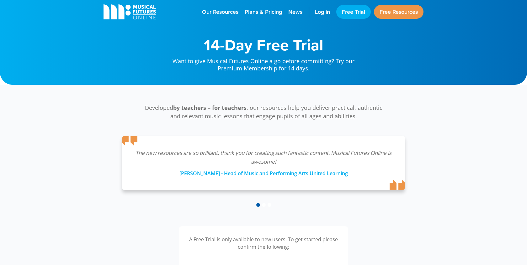 The image size is (527, 265). Describe the element at coordinates (353, 12) in the screenshot. I see `a: Free Trial` at that location.